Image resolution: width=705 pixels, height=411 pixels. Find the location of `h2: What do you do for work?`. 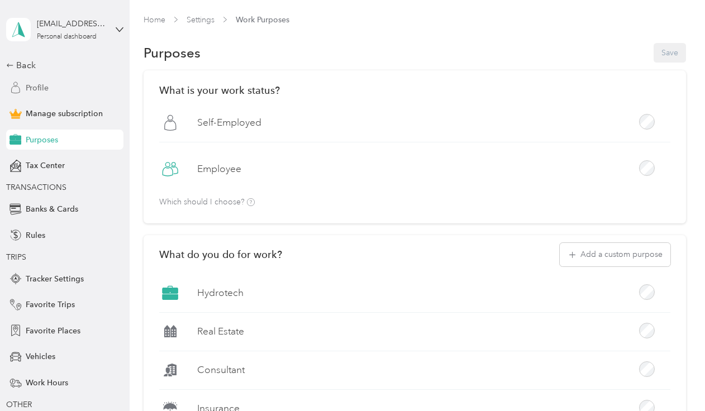

h2: What do you do for work? is located at coordinates (221, 254).